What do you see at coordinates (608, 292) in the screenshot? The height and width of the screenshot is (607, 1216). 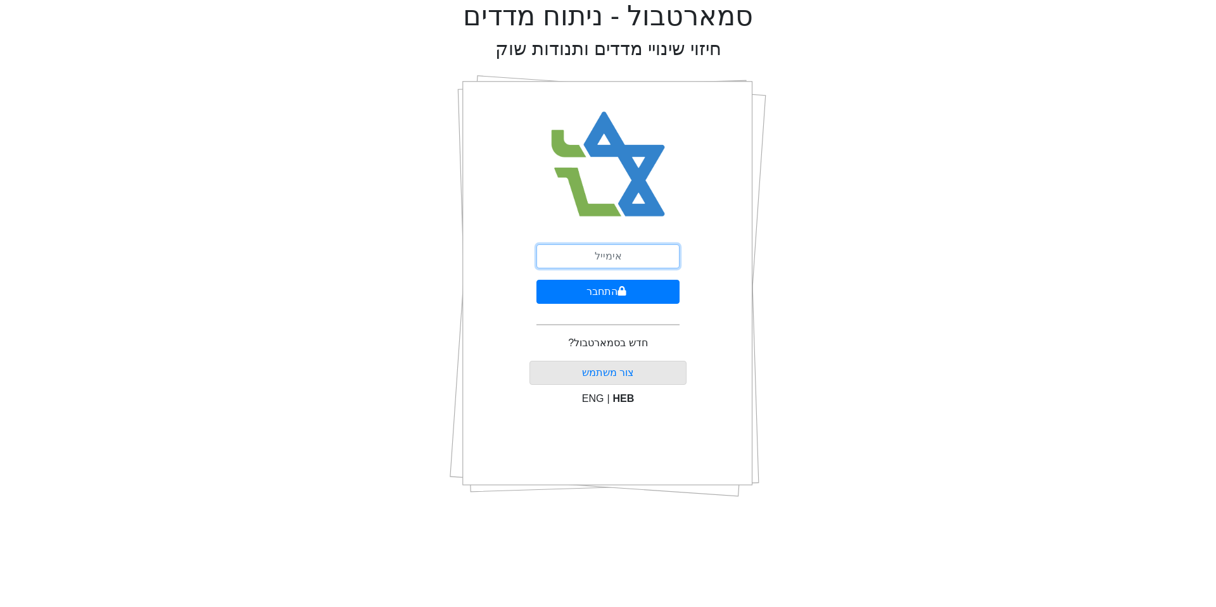 I see `button: התחבר` at bounding box center [608, 292].